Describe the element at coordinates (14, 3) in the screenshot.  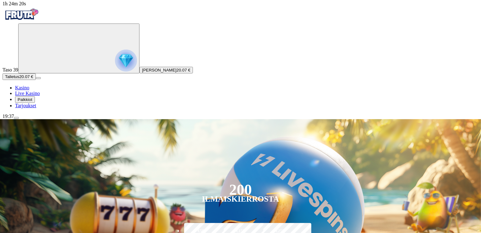
I see `span: user session time` at that location.